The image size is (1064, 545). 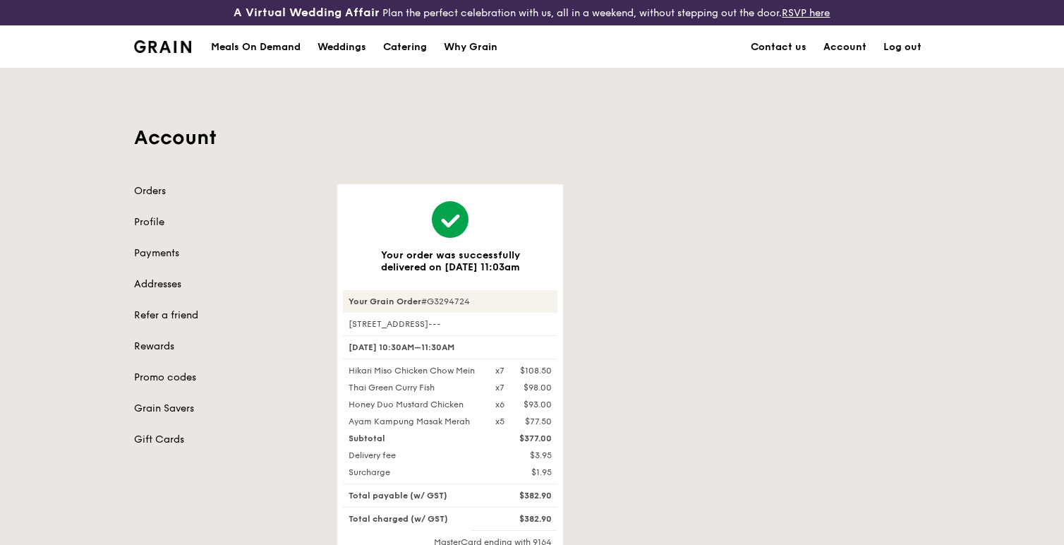 I want to click on a: Grain Savers, so click(x=227, y=409).